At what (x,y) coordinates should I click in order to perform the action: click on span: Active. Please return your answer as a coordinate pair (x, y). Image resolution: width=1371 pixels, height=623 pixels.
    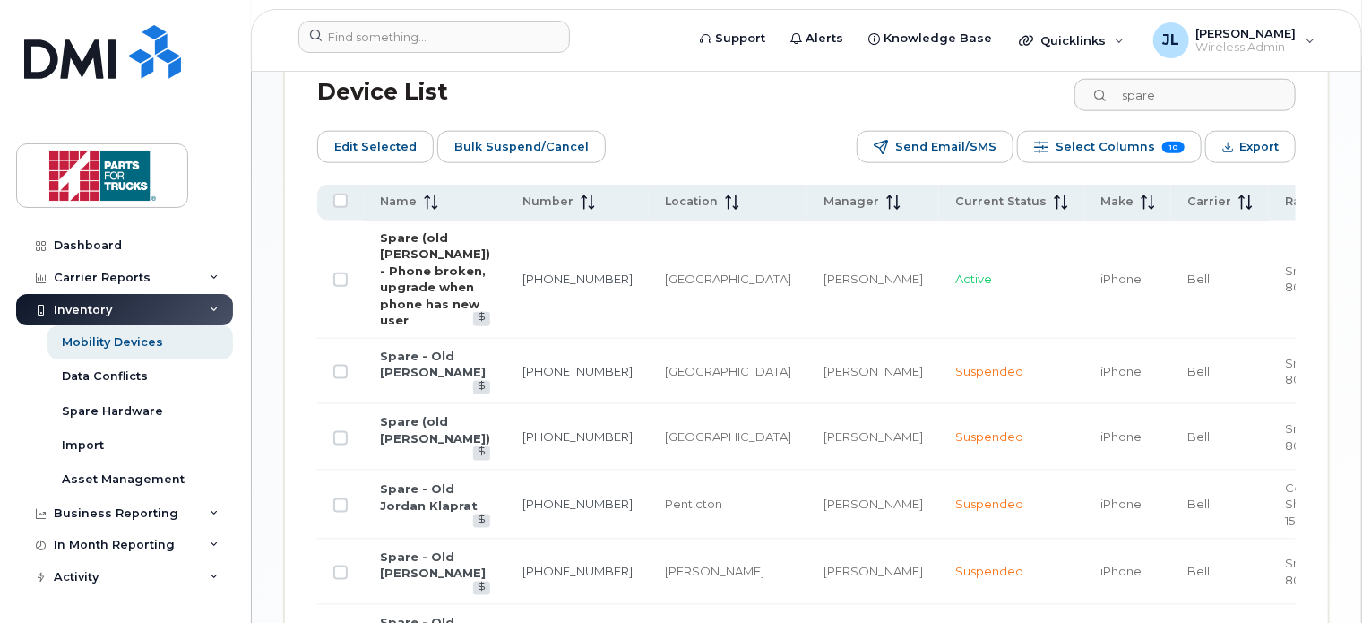
    Looking at the image, I should click on (973, 279).